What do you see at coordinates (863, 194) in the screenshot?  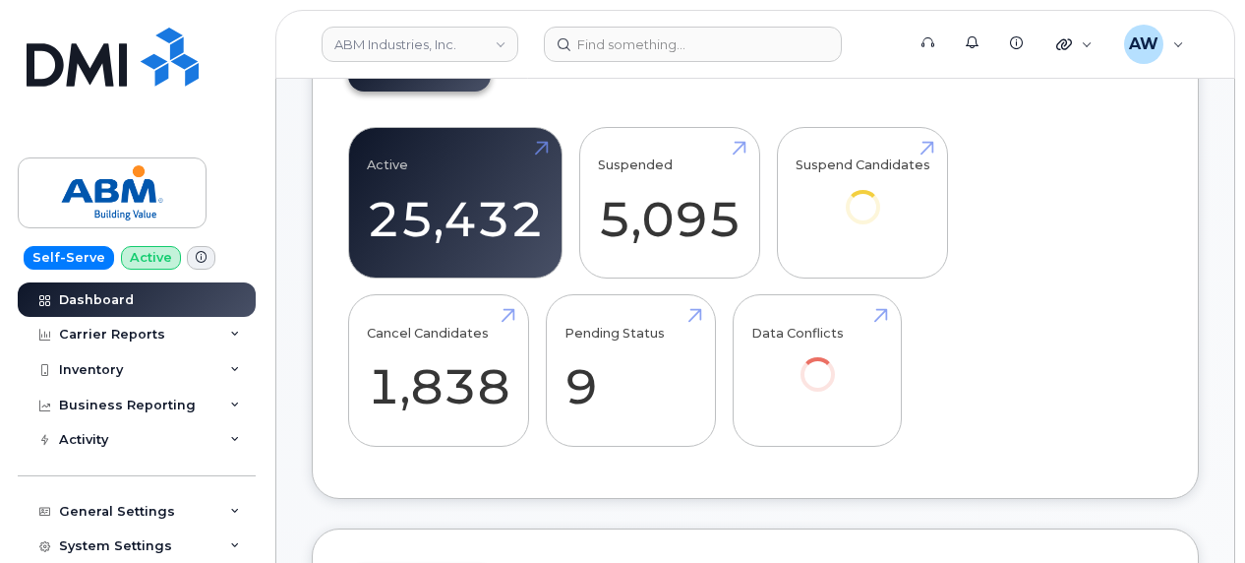 I see `a: Suspend Candidates` at bounding box center [863, 194].